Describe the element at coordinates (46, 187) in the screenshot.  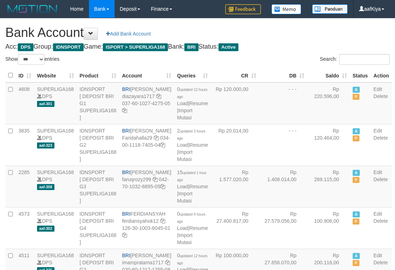
I see `span: aaf-308` at that location.